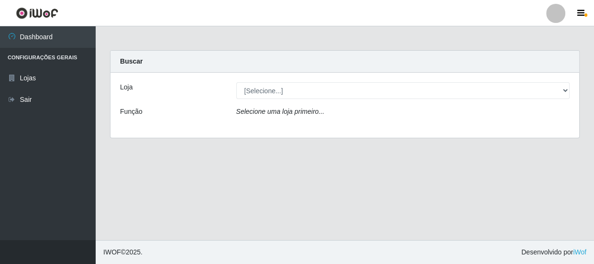 Image resolution: width=594 pixels, height=264 pixels. Describe the element at coordinates (112, 252) in the screenshot. I see `span: IWOF` at that location.